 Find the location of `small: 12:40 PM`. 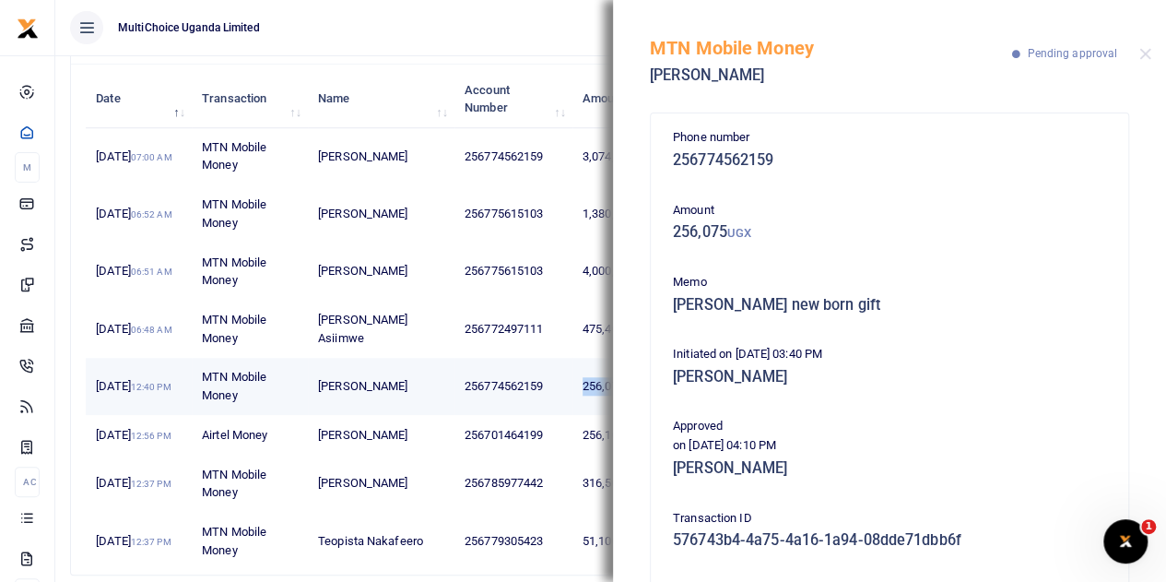

small: 12:40 PM is located at coordinates (151, 386).